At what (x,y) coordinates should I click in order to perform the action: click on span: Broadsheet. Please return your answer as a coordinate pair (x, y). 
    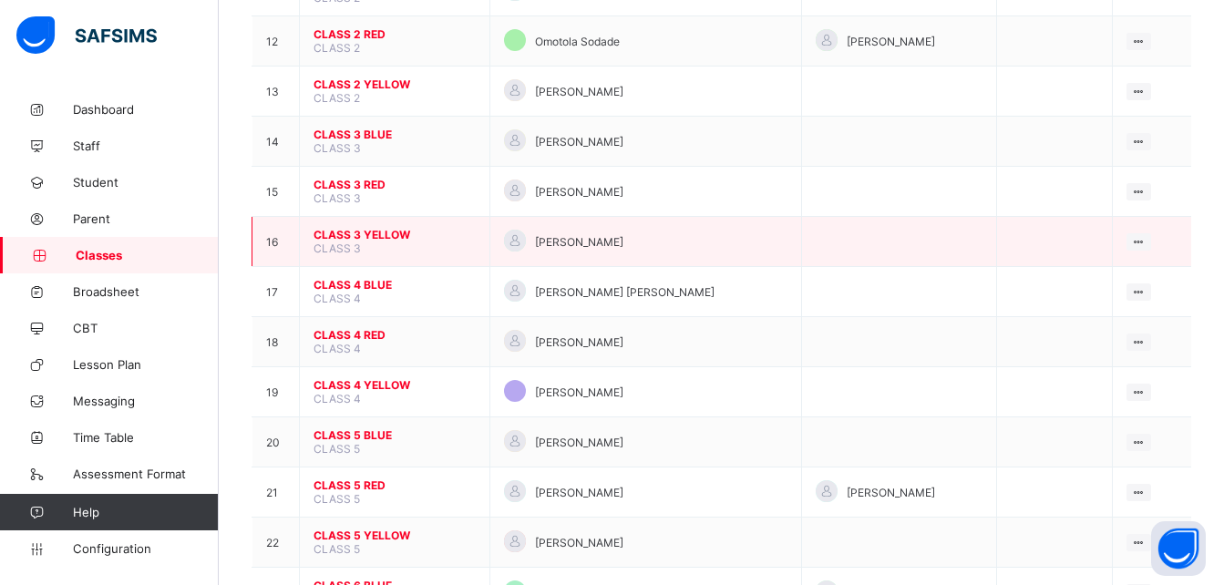
    Looking at the image, I should click on (146, 292).